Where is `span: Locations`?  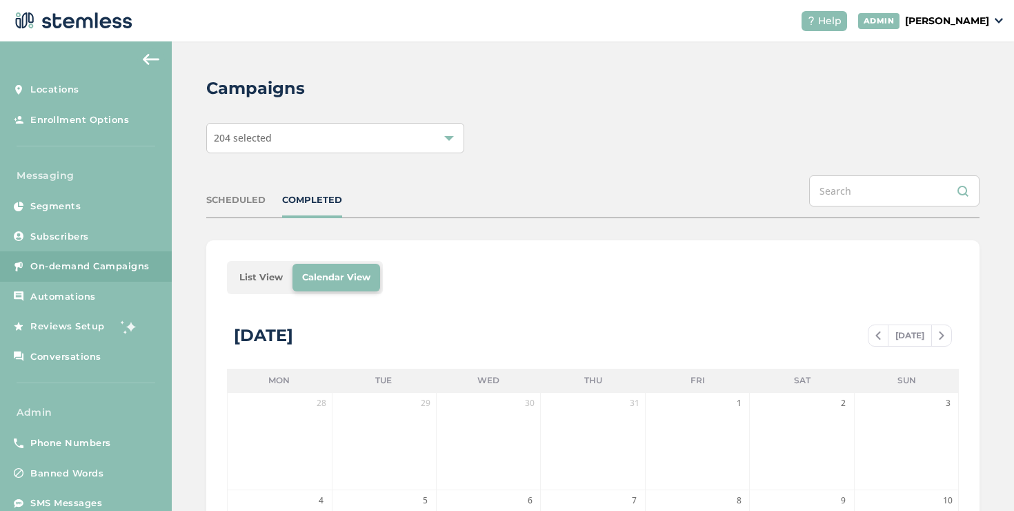
span: Locations is located at coordinates (55, 90).